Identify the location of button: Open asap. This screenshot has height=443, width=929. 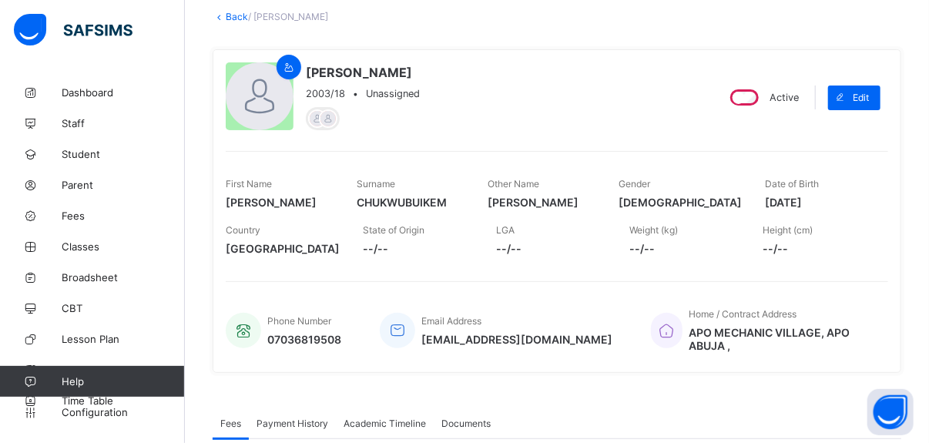
(890, 412).